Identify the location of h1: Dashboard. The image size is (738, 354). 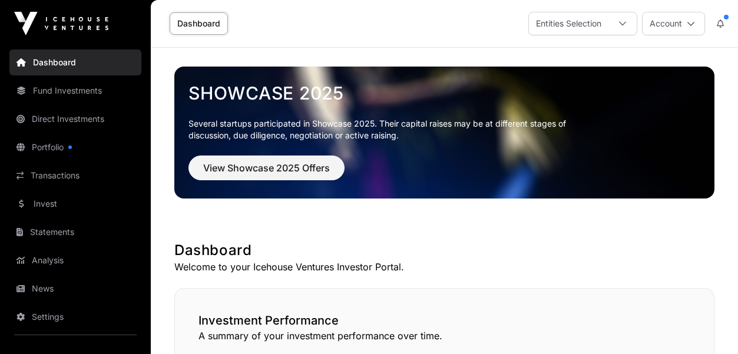
(444, 250).